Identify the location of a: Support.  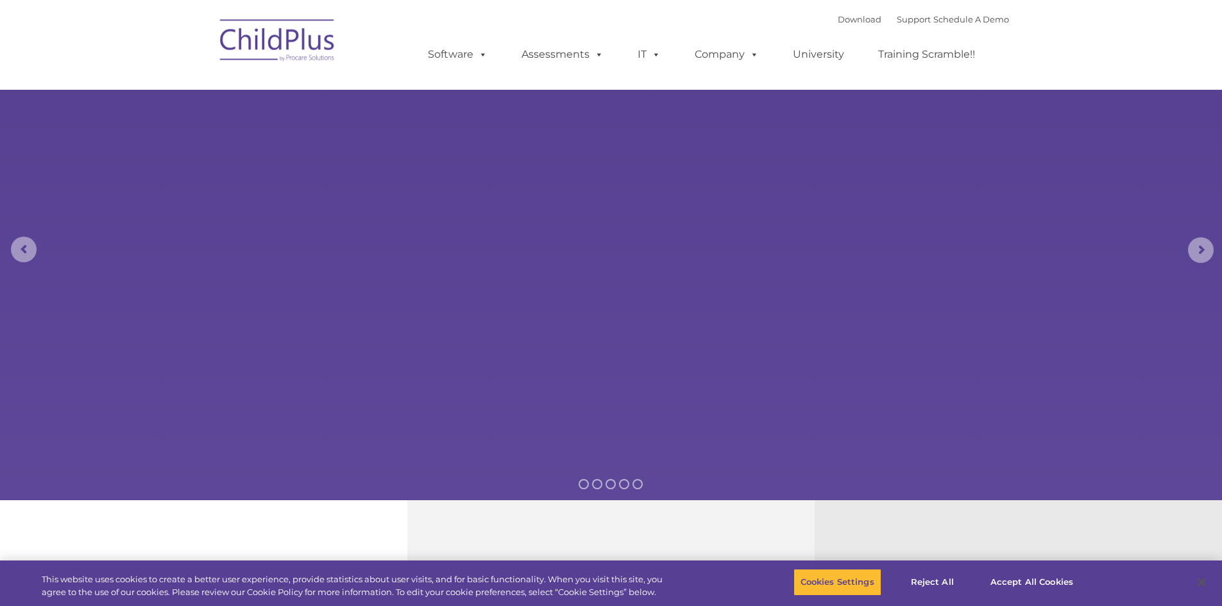
(914, 19).